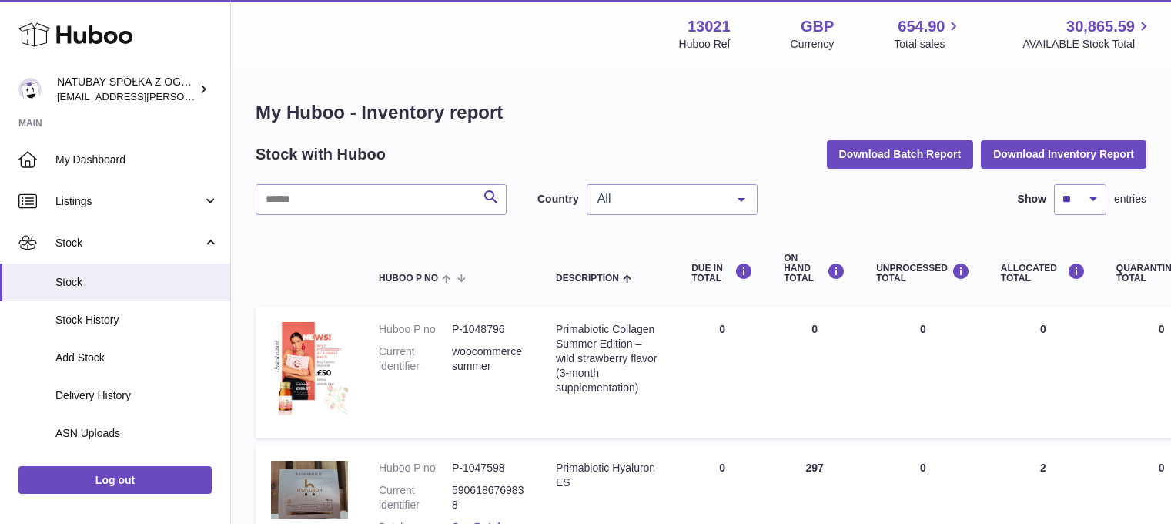 The width and height of the screenshot is (1171, 524). I want to click on dd: woocommercesummer, so click(488, 359).